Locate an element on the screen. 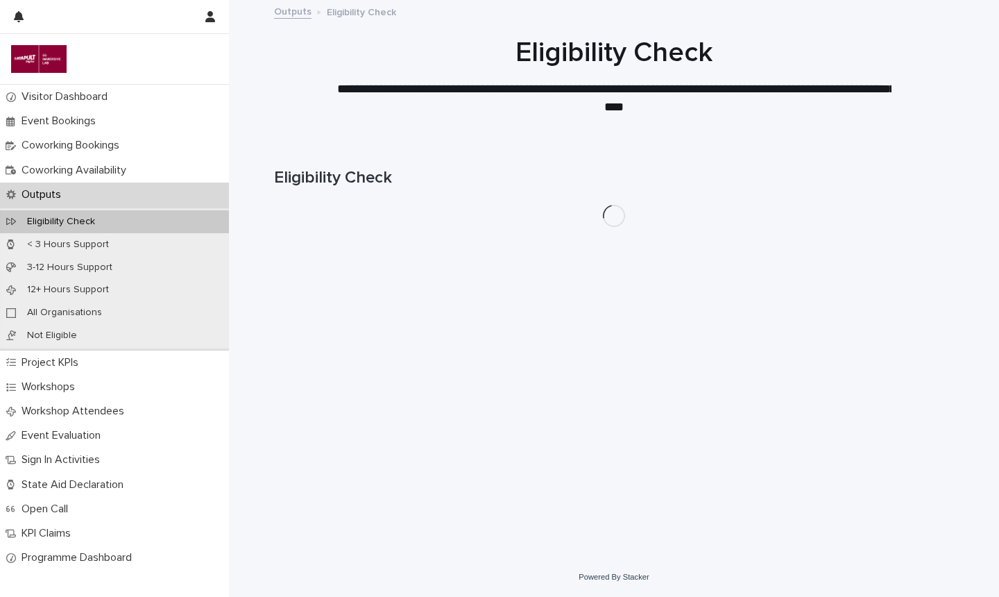  p: KPI Claims is located at coordinates (49, 533).